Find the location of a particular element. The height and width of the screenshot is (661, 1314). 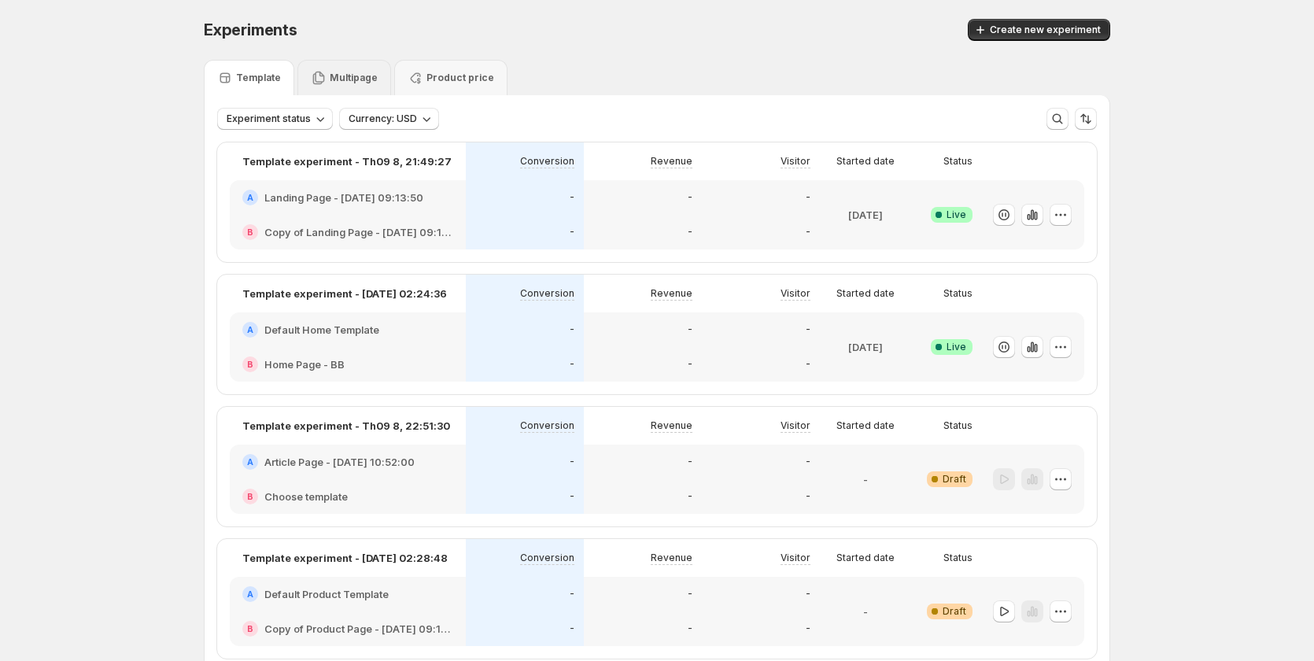

button: Sort the results is located at coordinates (1086, 119).